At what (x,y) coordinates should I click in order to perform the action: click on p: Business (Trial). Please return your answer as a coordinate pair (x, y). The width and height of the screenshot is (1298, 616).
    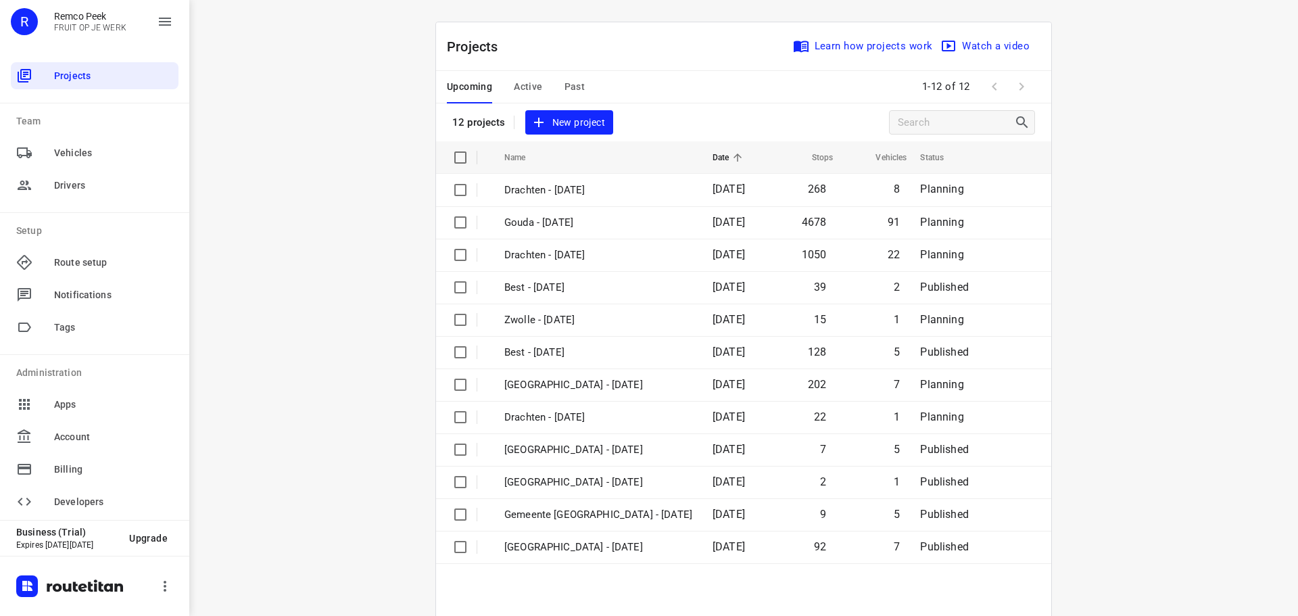
    Looking at the image, I should click on (67, 532).